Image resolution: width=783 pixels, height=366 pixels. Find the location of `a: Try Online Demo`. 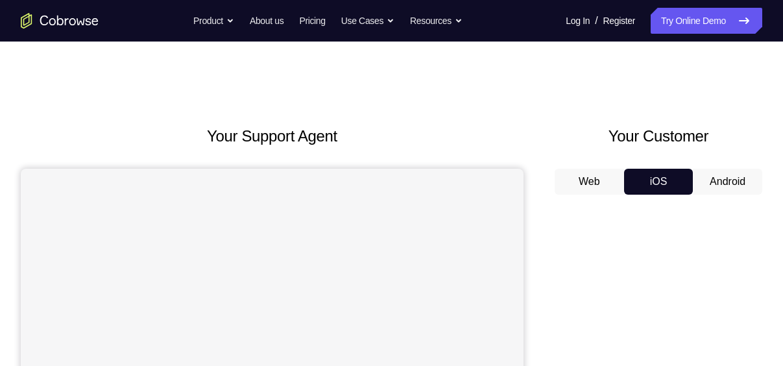

a: Try Online Demo is located at coordinates (706, 21).